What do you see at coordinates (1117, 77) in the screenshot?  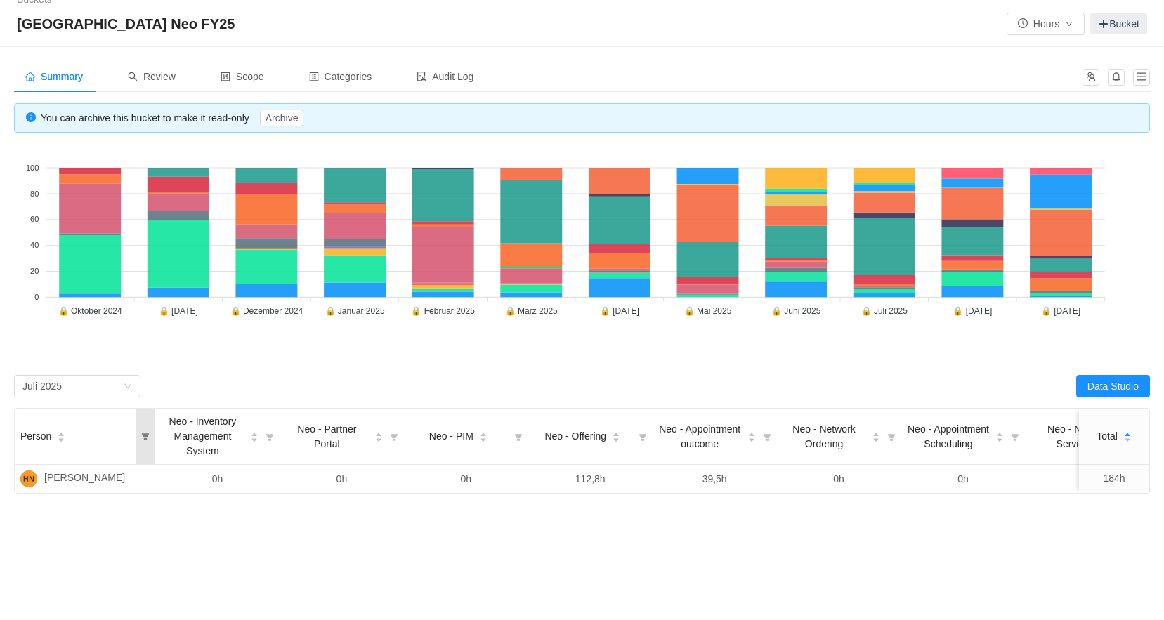 I see `button: icon: bell` at bounding box center [1117, 77].